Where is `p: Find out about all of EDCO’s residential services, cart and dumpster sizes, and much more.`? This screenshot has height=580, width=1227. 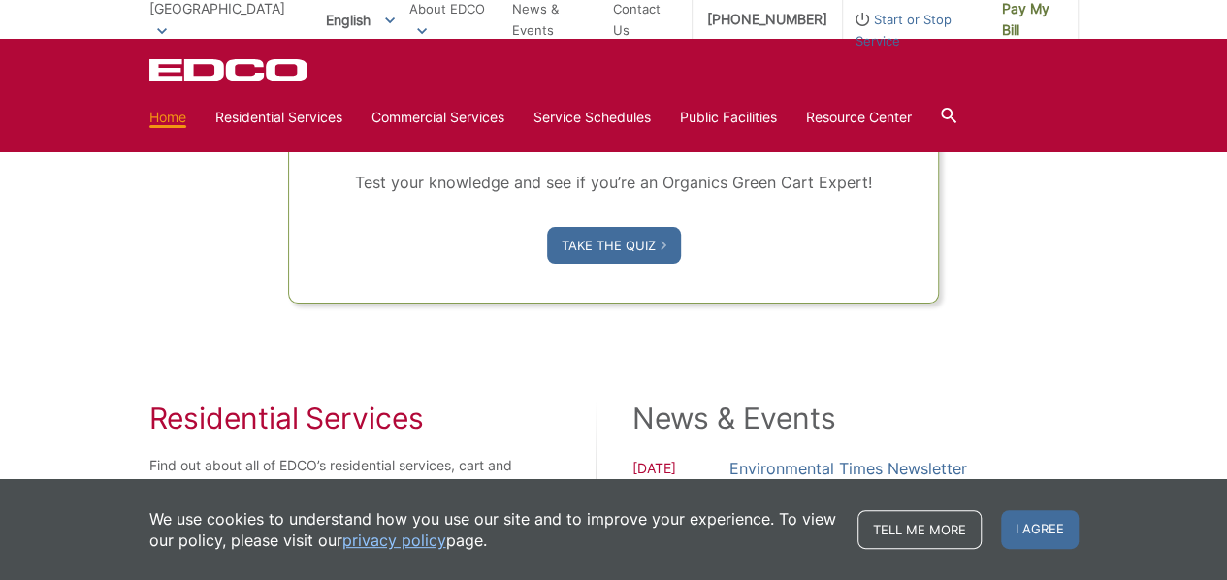
p: Find out about all of EDCO’s residential services, cart and dumpster sizes, and much more. is located at coordinates (332, 476).